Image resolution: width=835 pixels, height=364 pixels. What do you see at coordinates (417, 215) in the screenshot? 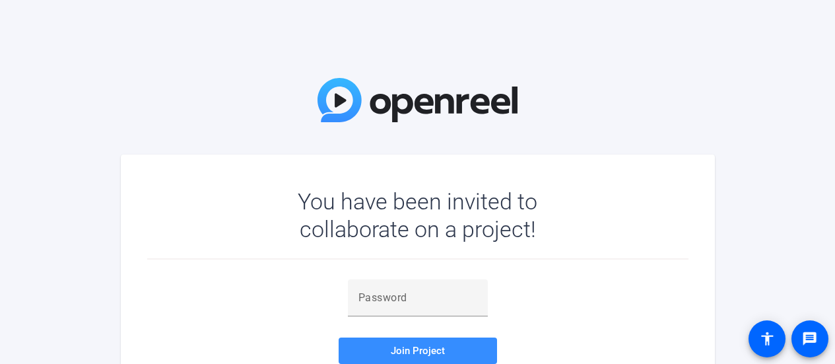
I see `div: You have been invited to collaborate on a project!` at bounding box center [417, 215].